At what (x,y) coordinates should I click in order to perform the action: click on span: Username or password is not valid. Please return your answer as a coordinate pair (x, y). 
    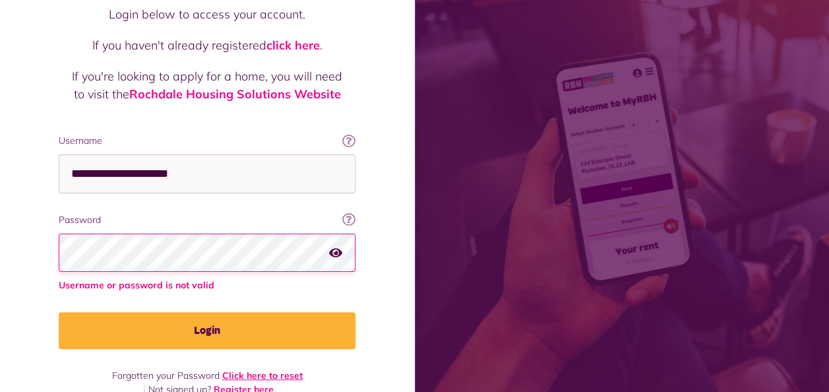
    Looking at the image, I should click on (207, 285).